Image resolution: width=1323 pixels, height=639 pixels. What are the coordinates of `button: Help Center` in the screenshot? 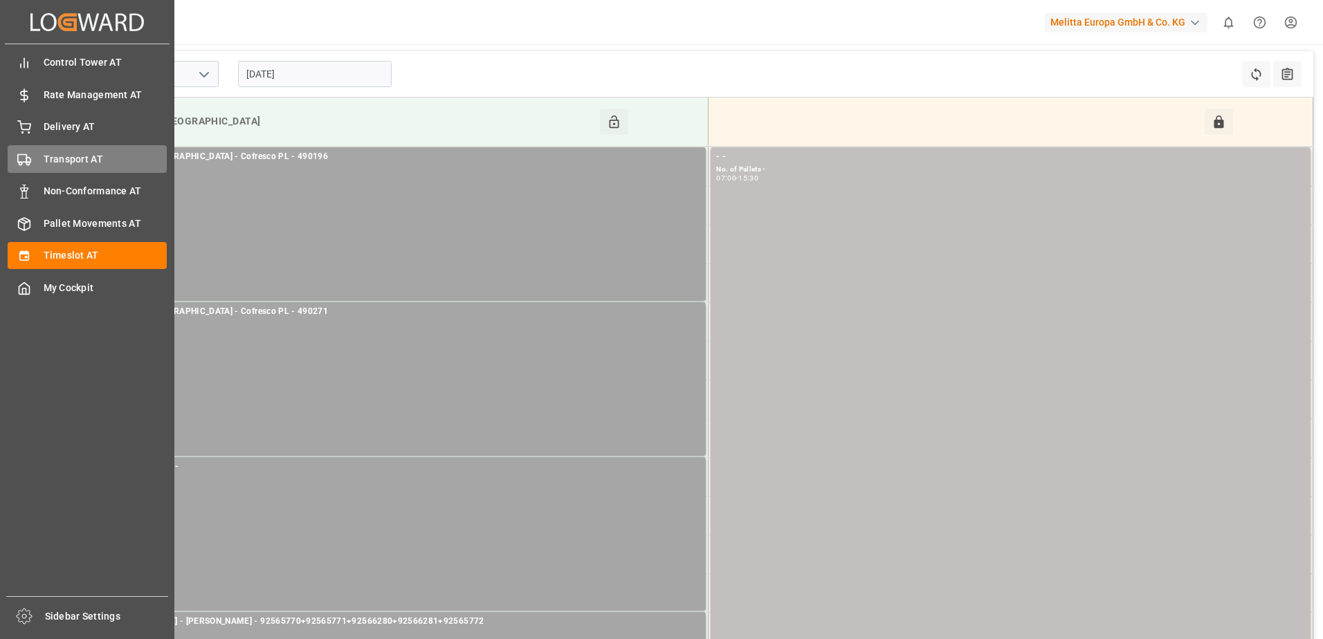 It's located at (1259, 22).